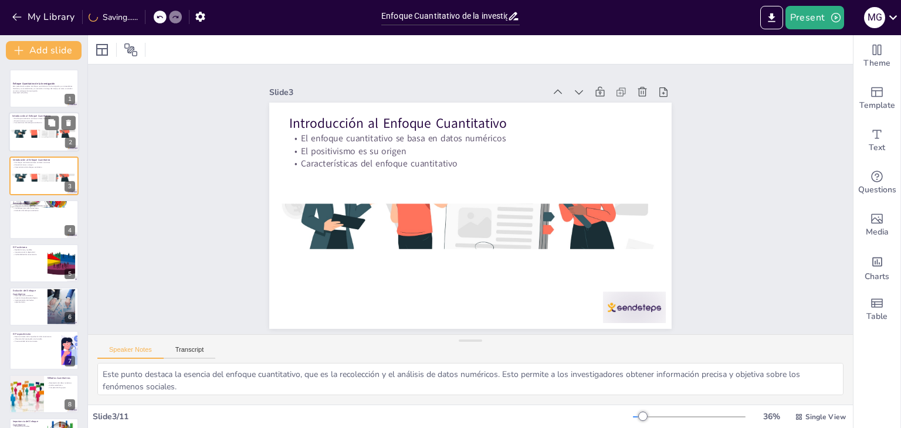 This screenshot has width=901, height=428. Describe the element at coordinates (44, 209) in the screenshot. I see `p: Pensadores que sentaron las bases` at that location.